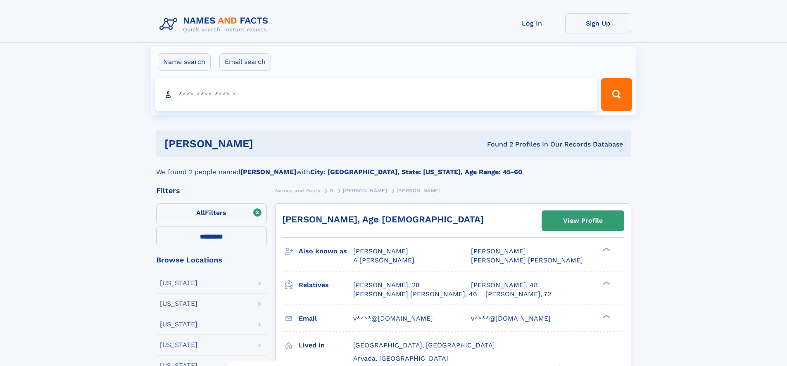 This screenshot has width=787, height=366. I want to click on a: D, so click(332, 190).